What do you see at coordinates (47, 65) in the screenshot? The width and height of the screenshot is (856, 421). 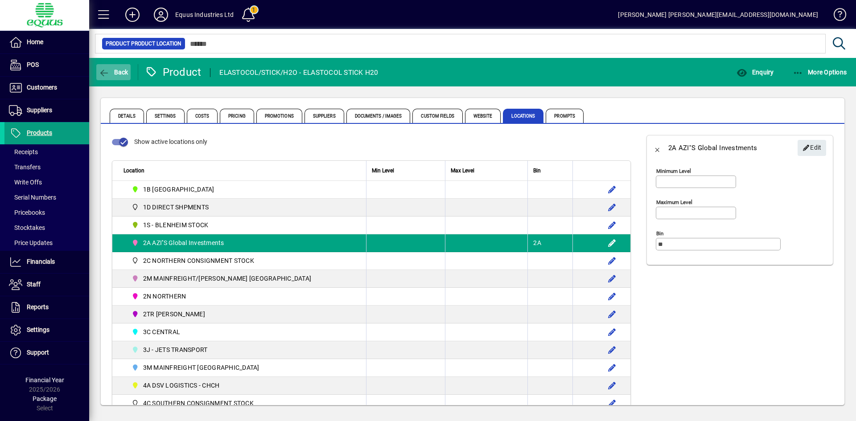 I see `a: POS` at bounding box center [47, 65].